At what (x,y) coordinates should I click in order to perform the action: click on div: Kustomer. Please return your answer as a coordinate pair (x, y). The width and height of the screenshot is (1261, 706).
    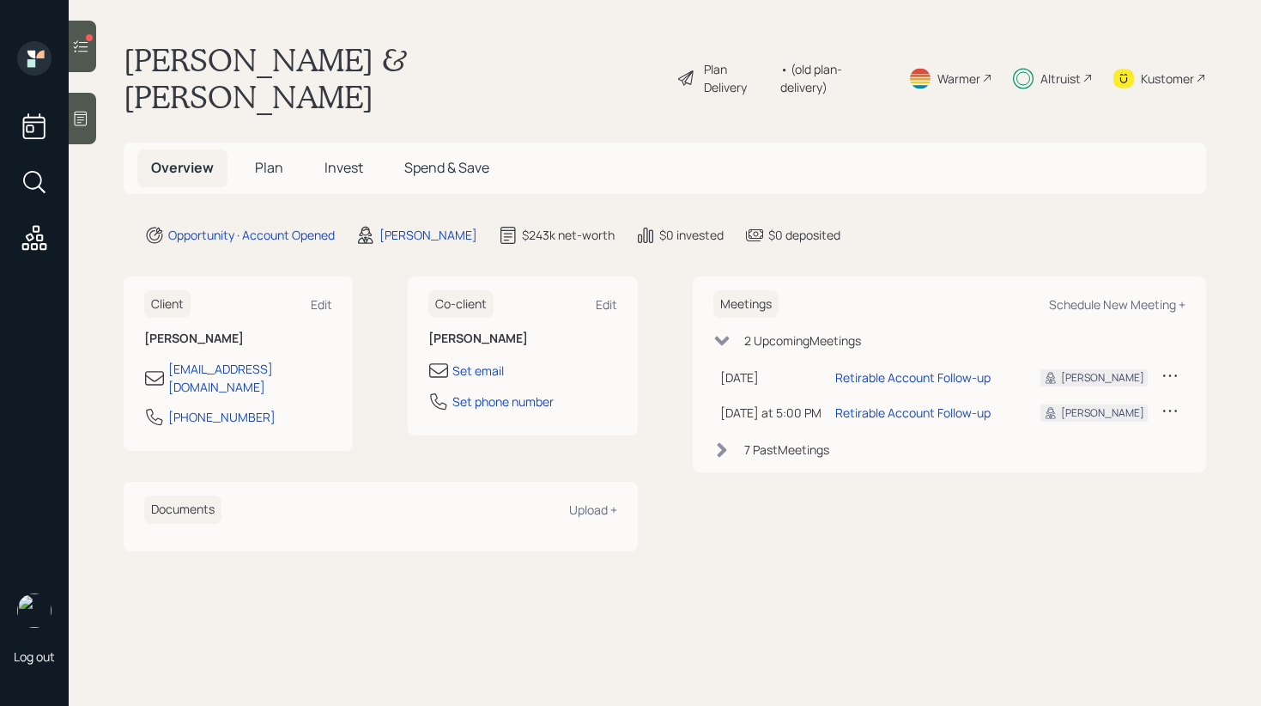
    Looking at the image, I should click on (1168, 78).